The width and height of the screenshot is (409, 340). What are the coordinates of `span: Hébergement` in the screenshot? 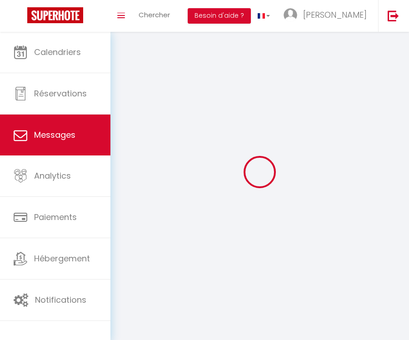 It's located at (62, 258).